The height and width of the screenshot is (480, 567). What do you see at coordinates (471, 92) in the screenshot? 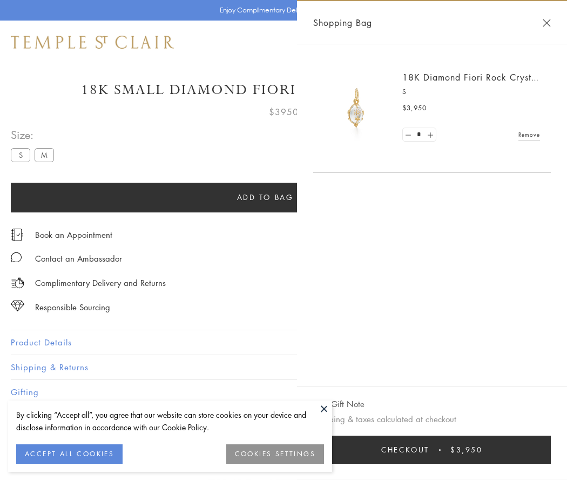
I see `p: S` at bounding box center [471, 92].